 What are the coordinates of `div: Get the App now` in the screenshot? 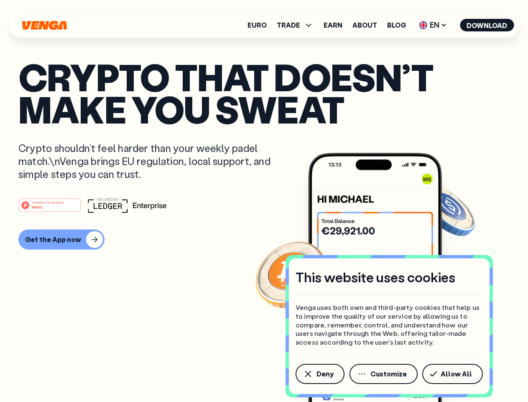 It's located at (53, 239).